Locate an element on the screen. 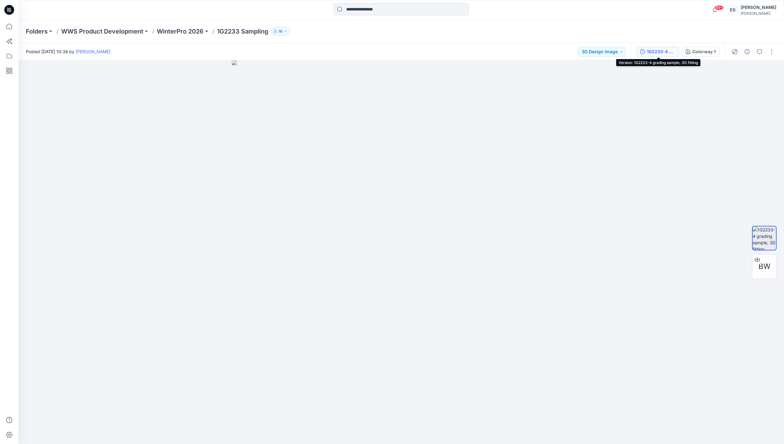 The height and width of the screenshot is (444, 784). p: 1G2233 Sampling is located at coordinates (243, 31).